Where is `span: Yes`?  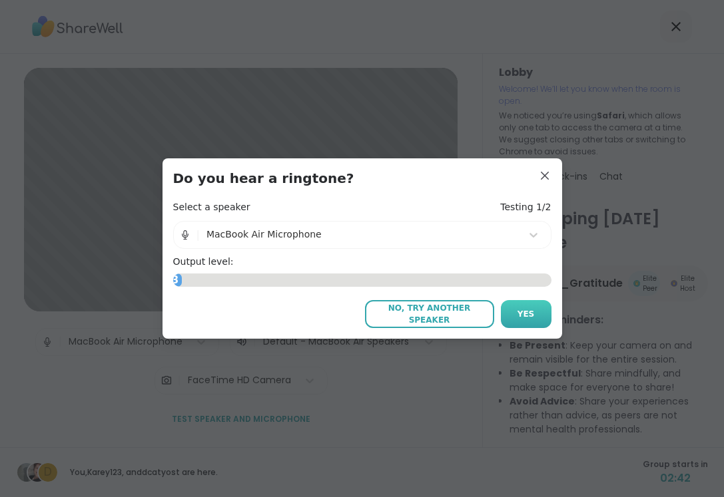
span: Yes is located at coordinates (526, 314).